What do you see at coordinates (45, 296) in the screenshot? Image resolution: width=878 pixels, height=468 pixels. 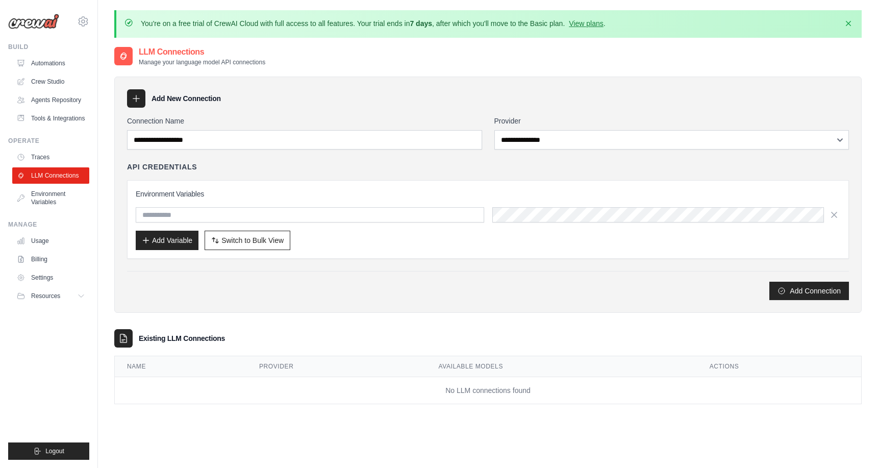 I see `span: Resources` at bounding box center [45, 296].